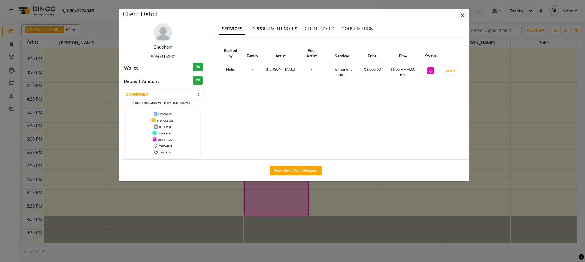 Image resolution: width=585 pixels, height=262 pixels. Describe the element at coordinates (431, 54) in the screenshot. I see `th: Status` at that location.